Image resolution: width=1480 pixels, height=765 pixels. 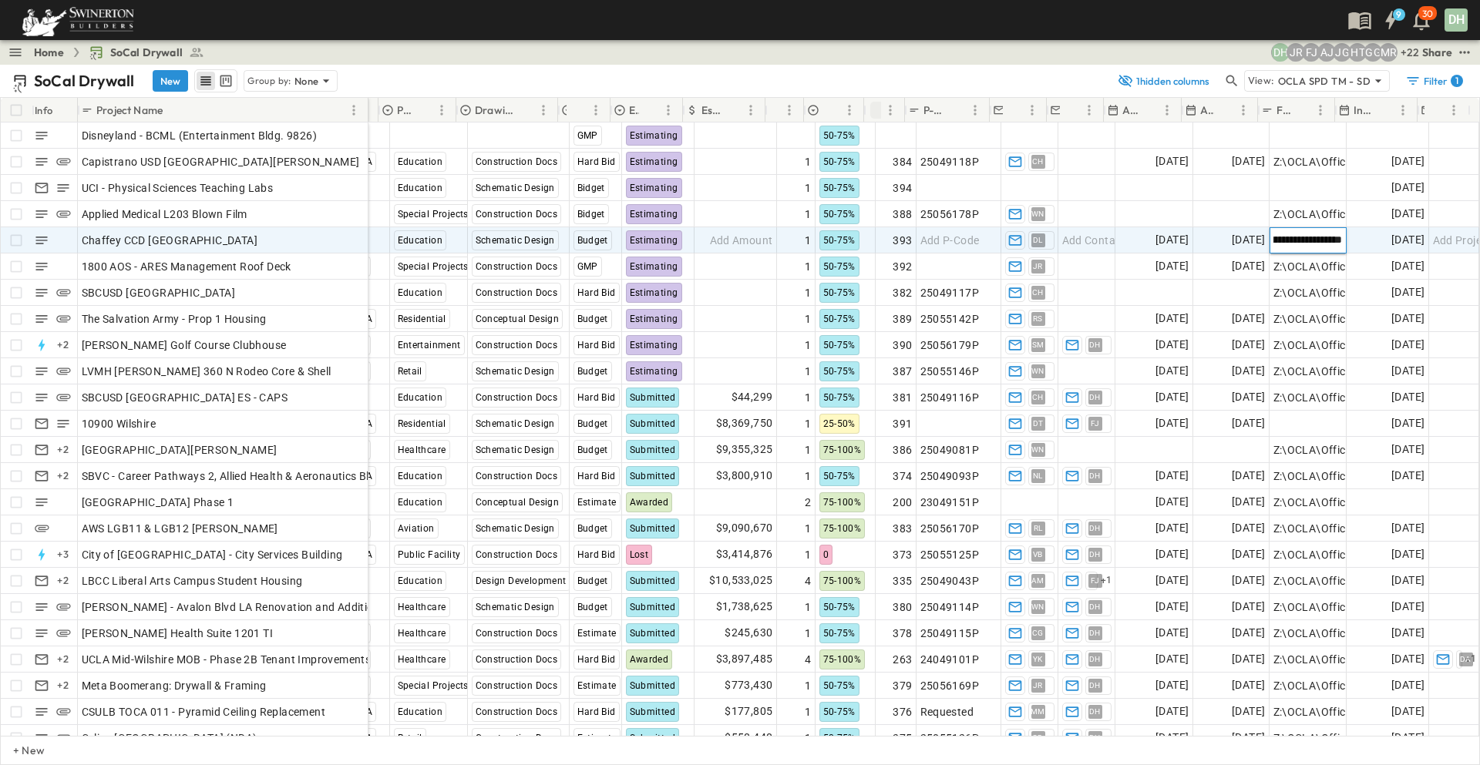 I want to click on p: OCLA SPD TM - SD, so click(x=1324, y=81).